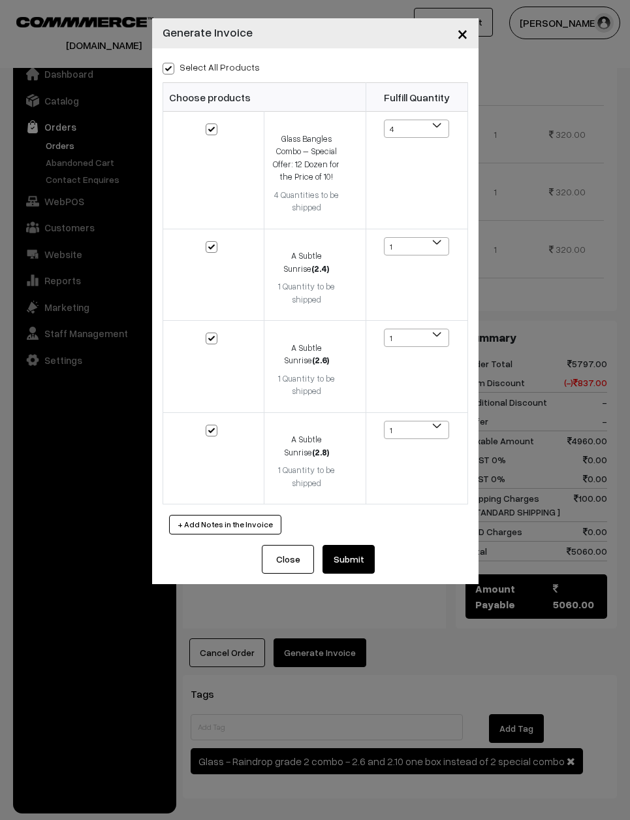 The image size is (630, 820). I want to click on strong: (2.8), so click(321, 452).